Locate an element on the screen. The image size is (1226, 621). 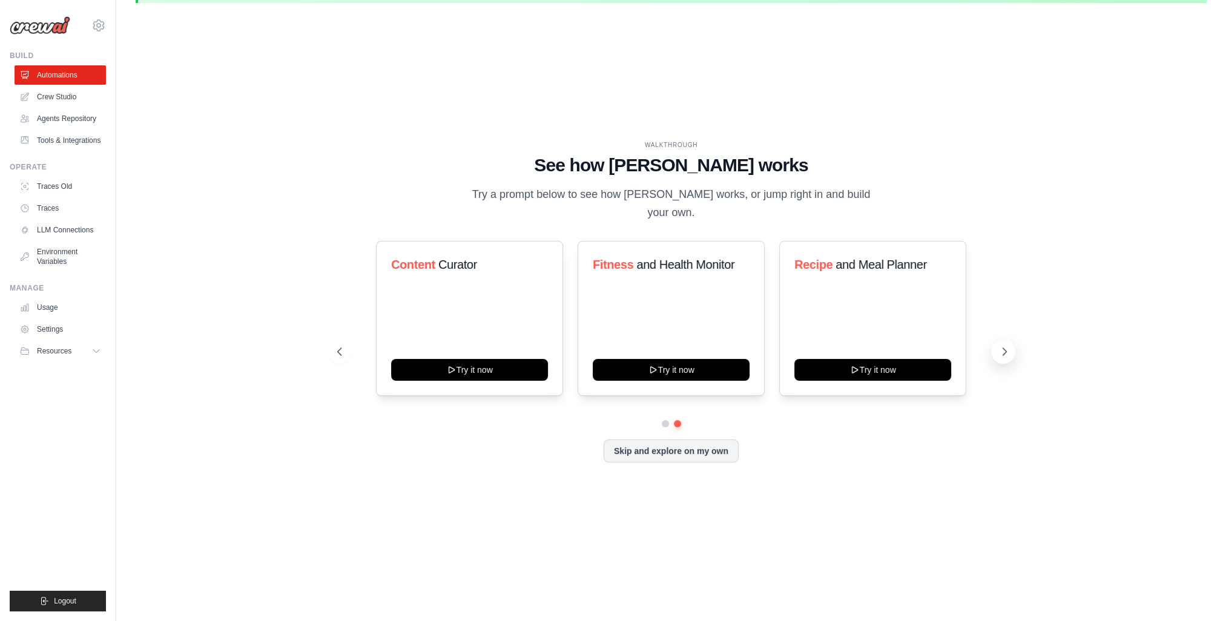
span: and Meal Planner is located at coordinates (881, 265).